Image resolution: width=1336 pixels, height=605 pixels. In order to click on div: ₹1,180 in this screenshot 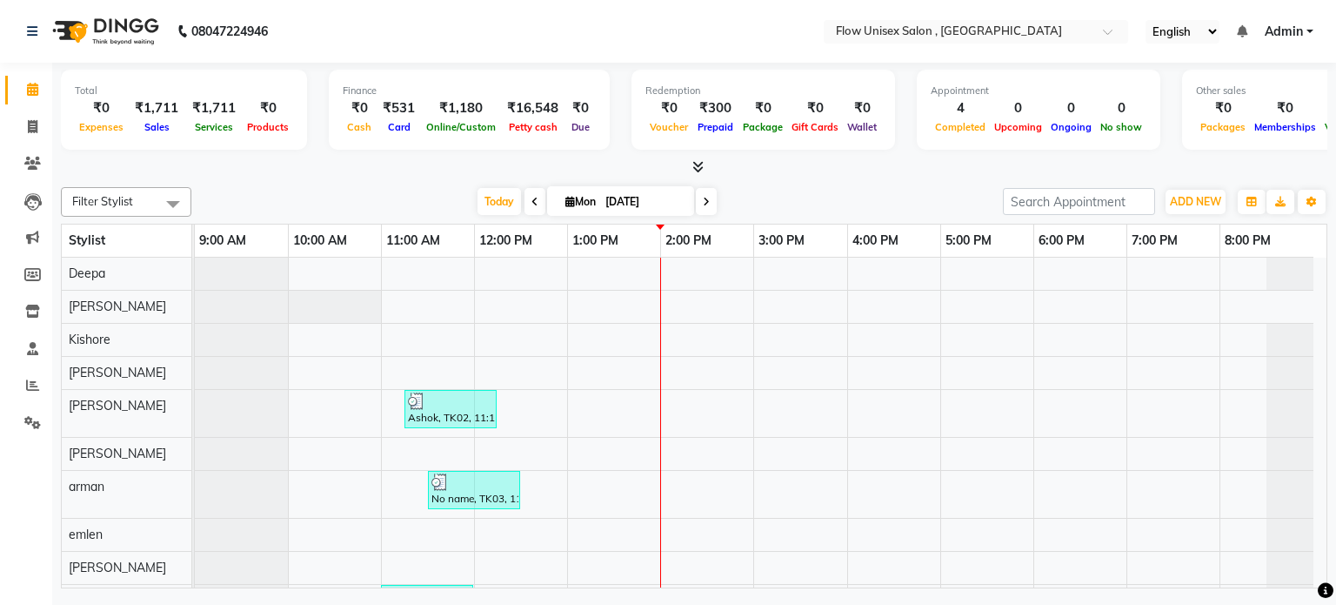, I will do `click(461, 108)`.